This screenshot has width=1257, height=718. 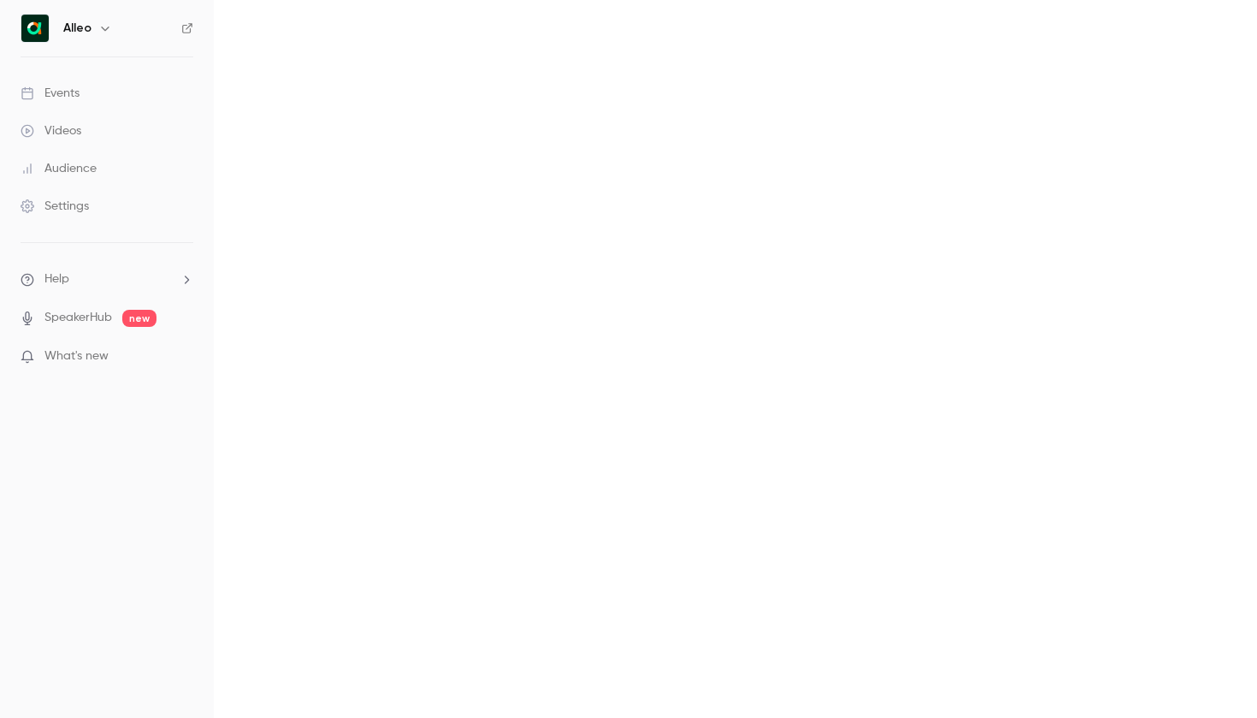 What do you see at coordinates (139, 318) in the screenshot?
I see `span: new` at bounding box center [139, 318].